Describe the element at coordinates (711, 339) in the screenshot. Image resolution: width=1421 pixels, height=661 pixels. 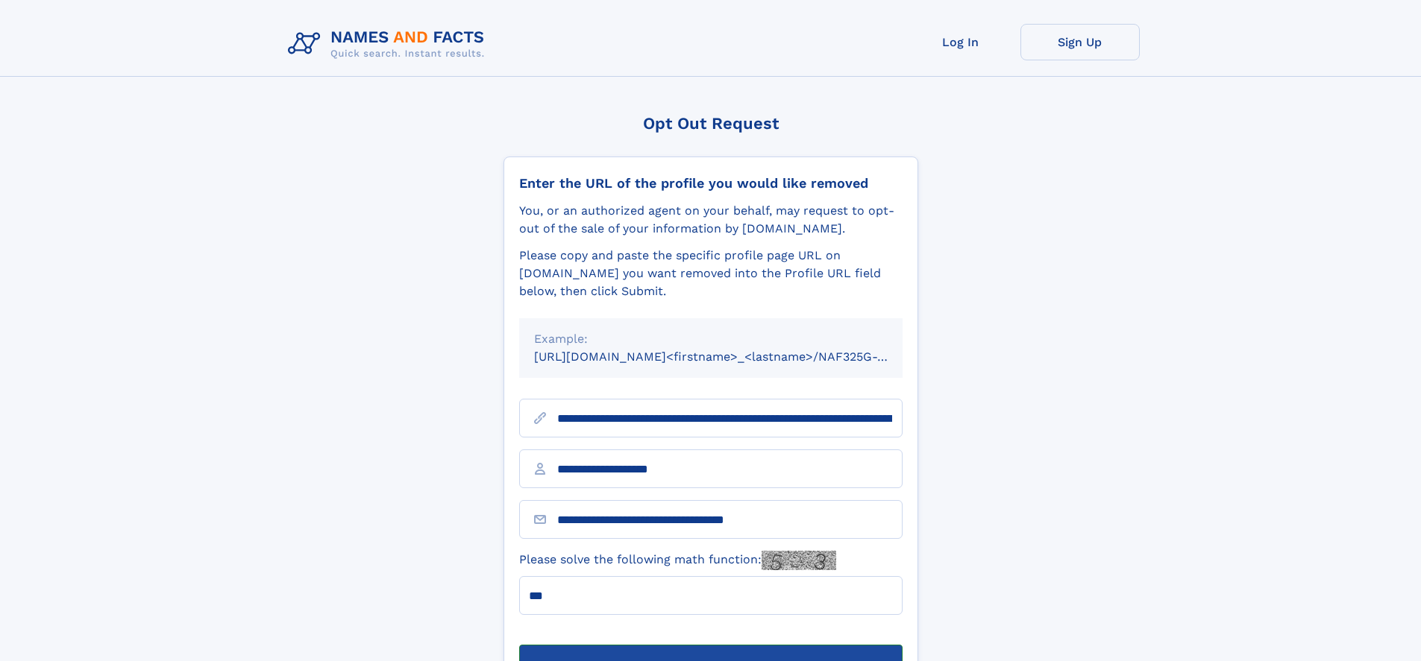
I see `div: Example:` at that location.